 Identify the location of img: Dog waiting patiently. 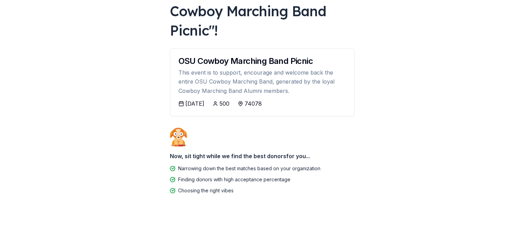
(179, 137).